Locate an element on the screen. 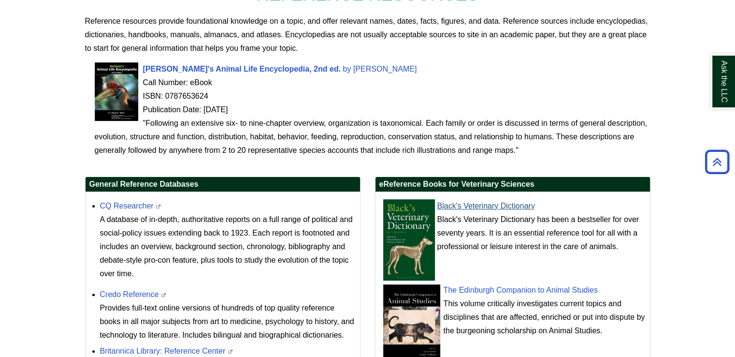 This screenshot has height=357, width=735. a: The Edinburgh Companion to Animal Studies is located at coordinates (521, 290).